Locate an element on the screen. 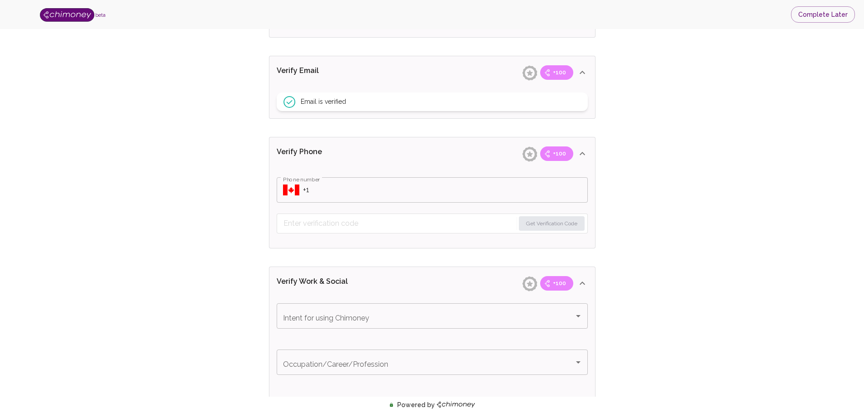 This screenshot has height=413, width=864. button: Get Verification Code is located at coordinates (552, 224).